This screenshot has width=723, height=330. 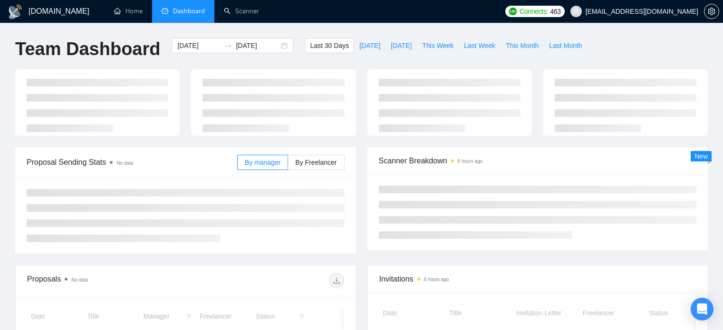 I want to click on input: Start date, so click(x=199, y=46).